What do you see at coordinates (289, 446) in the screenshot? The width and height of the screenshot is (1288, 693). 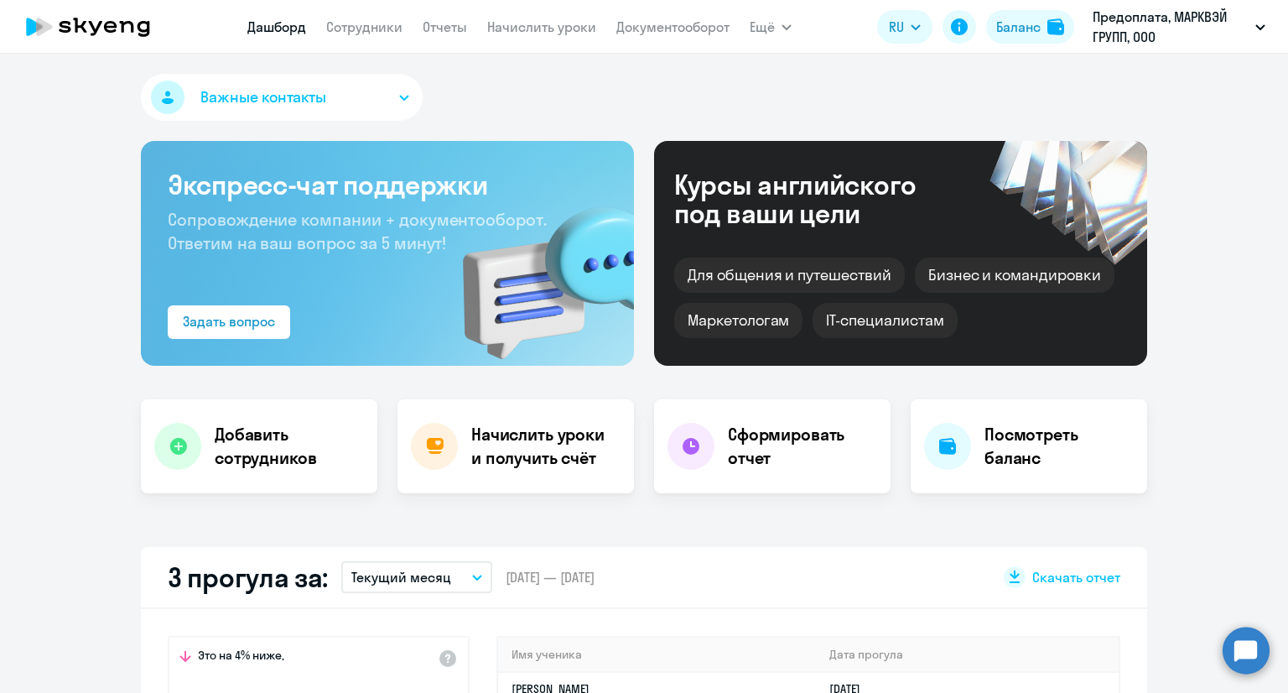 I see `h4: Добавить сотрудников` at bounding box center [289, 446].